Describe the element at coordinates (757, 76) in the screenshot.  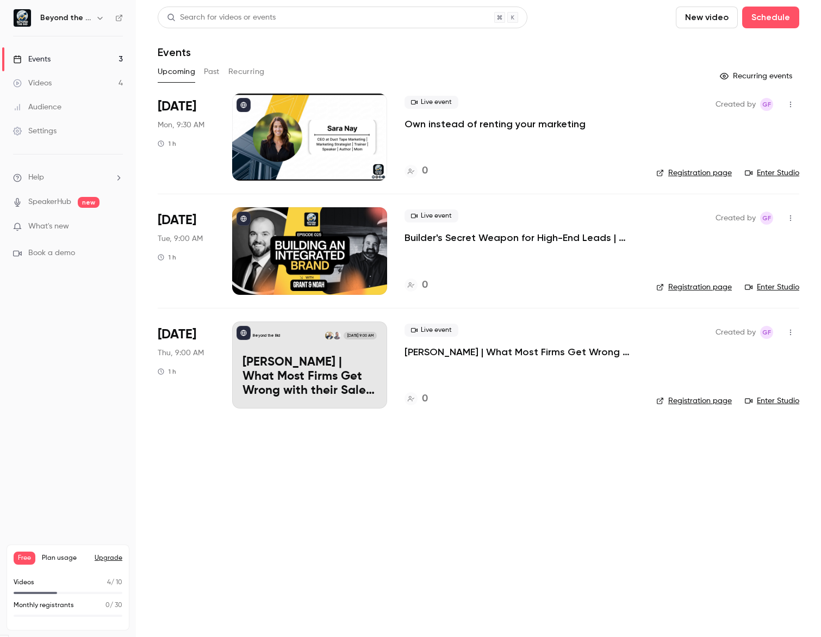
I see `button: Recurring events` at that location.